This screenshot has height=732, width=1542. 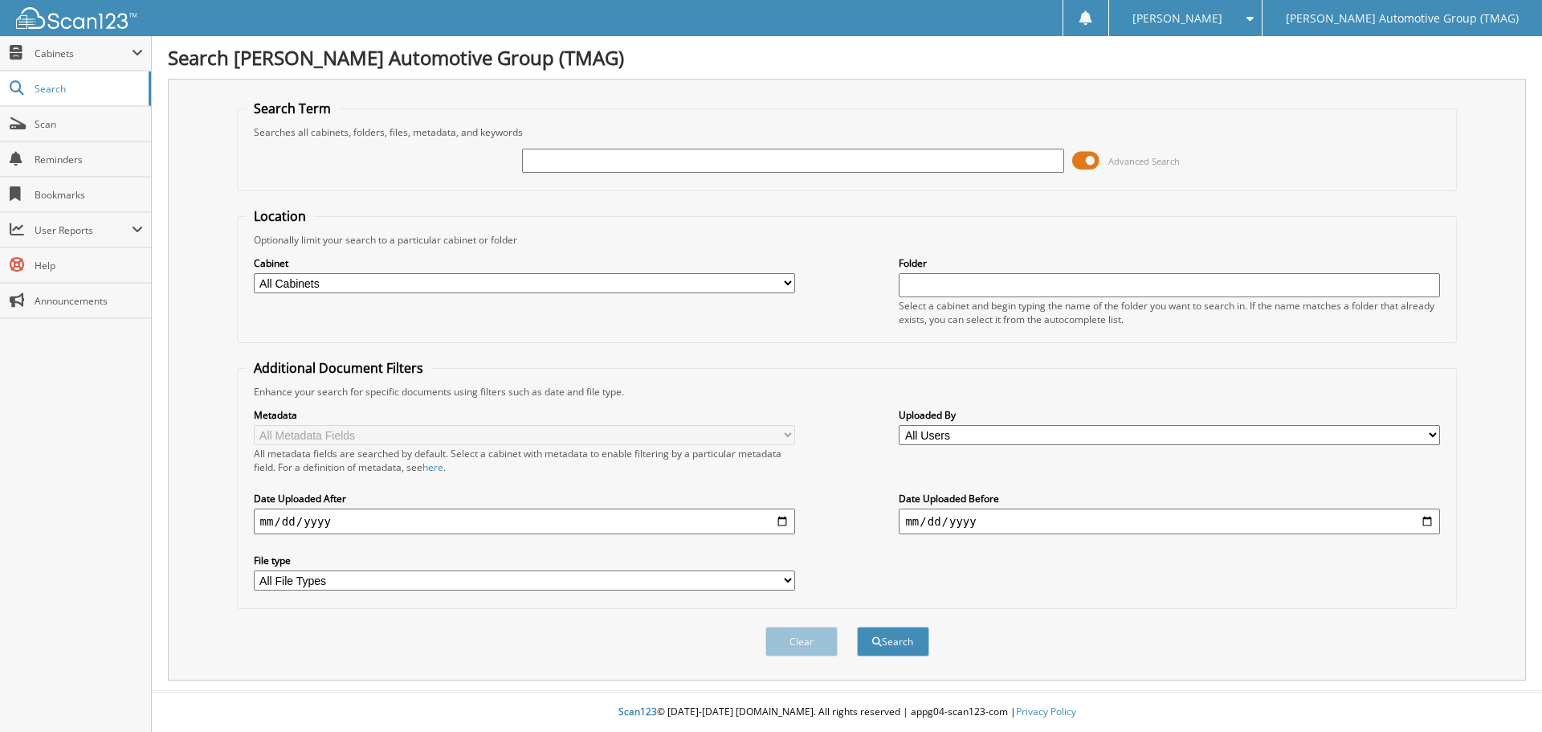 I want to click on label: Date Uploaded After, so click(x=525, y=498).